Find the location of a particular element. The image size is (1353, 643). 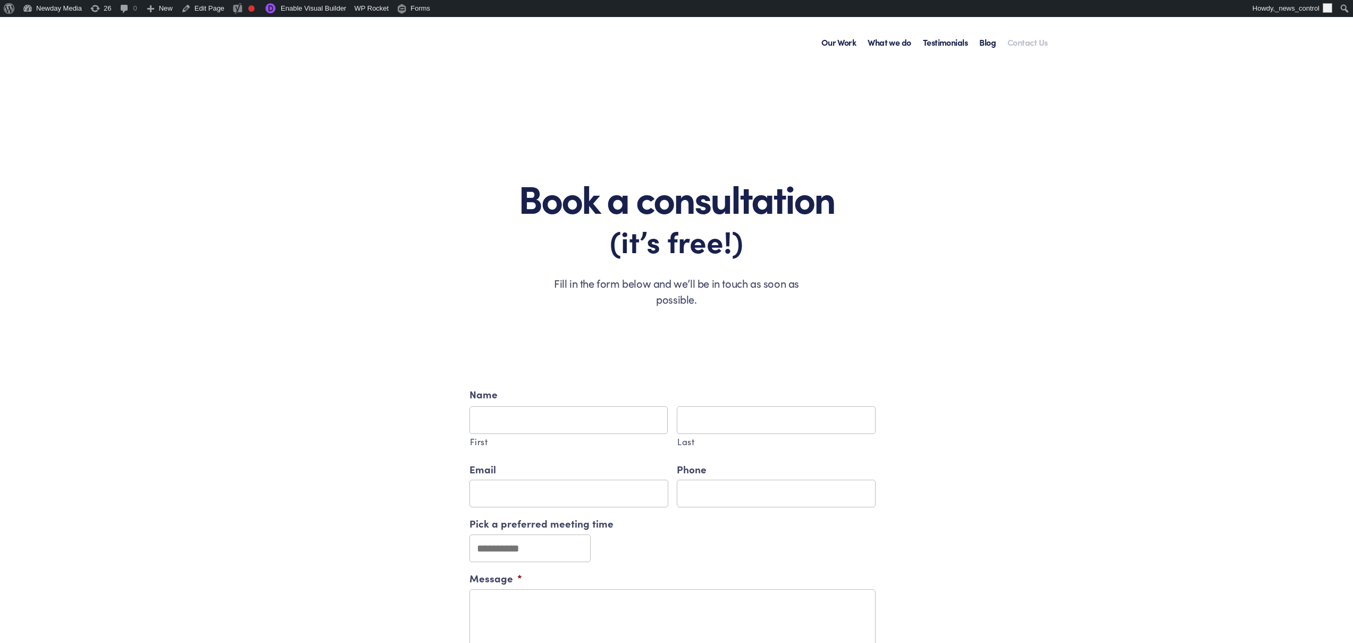

label: Pick a preferred meeting time is located at coordinates (541, 523).